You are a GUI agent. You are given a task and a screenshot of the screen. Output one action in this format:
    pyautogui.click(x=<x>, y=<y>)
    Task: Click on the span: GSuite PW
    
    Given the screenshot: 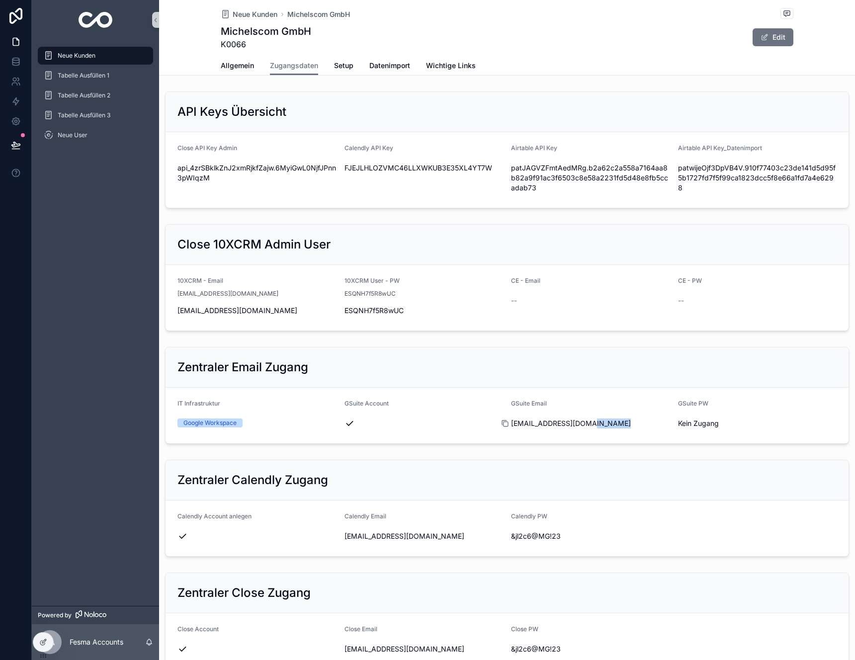 What is the action you would take?
    pyautogui.click(x=693, y=403)
    